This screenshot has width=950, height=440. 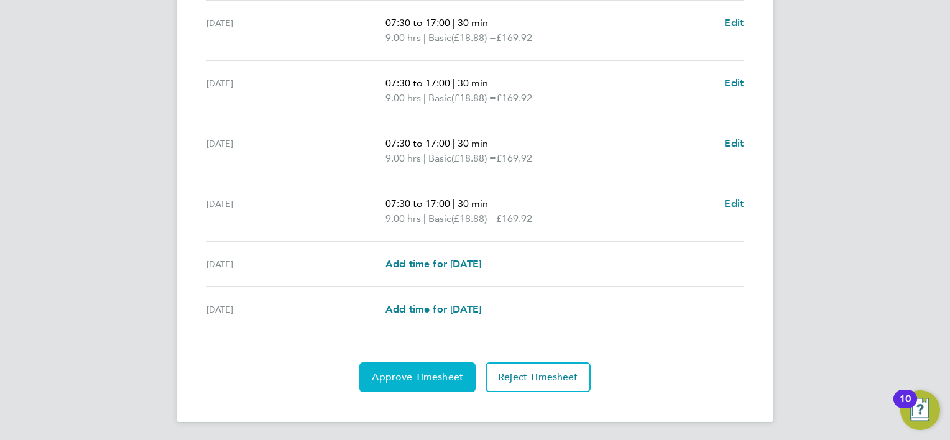 What do you see at coordinates (417, 377) in the screenshot?
I see `span: Approve Timesheet` at bounding box center [417, 377].